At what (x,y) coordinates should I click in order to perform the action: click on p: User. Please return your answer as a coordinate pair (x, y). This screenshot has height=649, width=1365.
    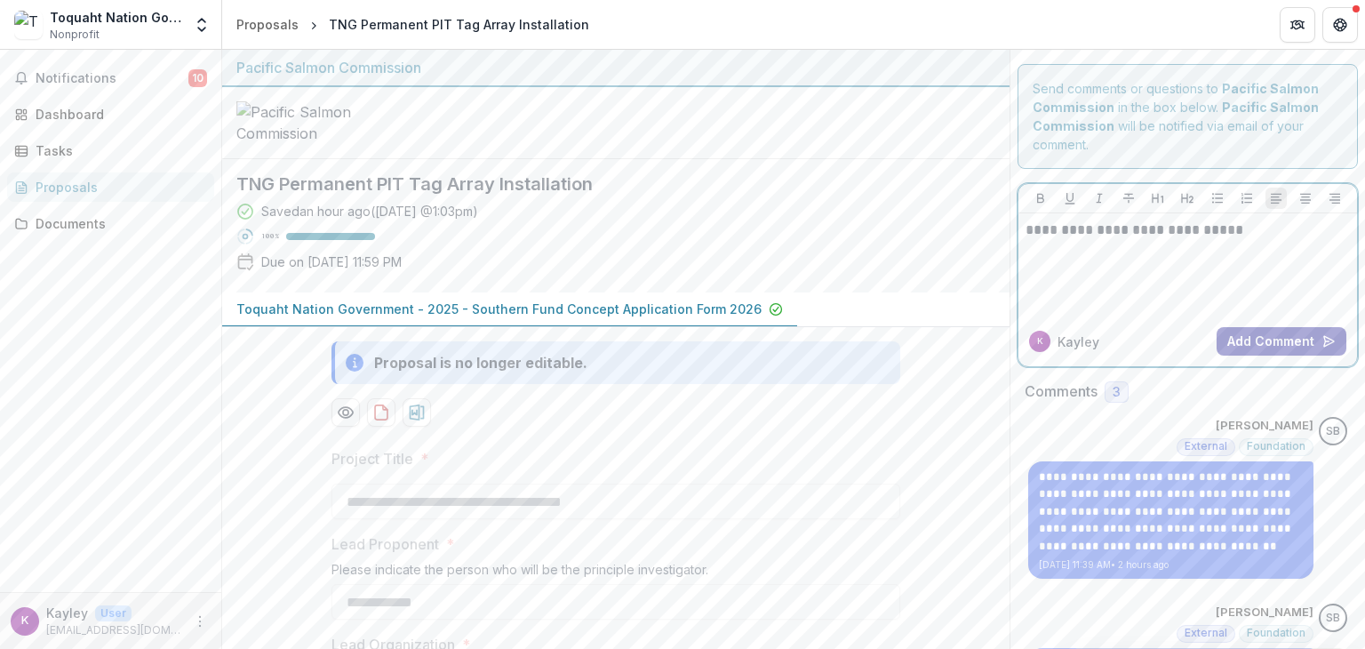
    Looking at the image, I should click on (113, 613).